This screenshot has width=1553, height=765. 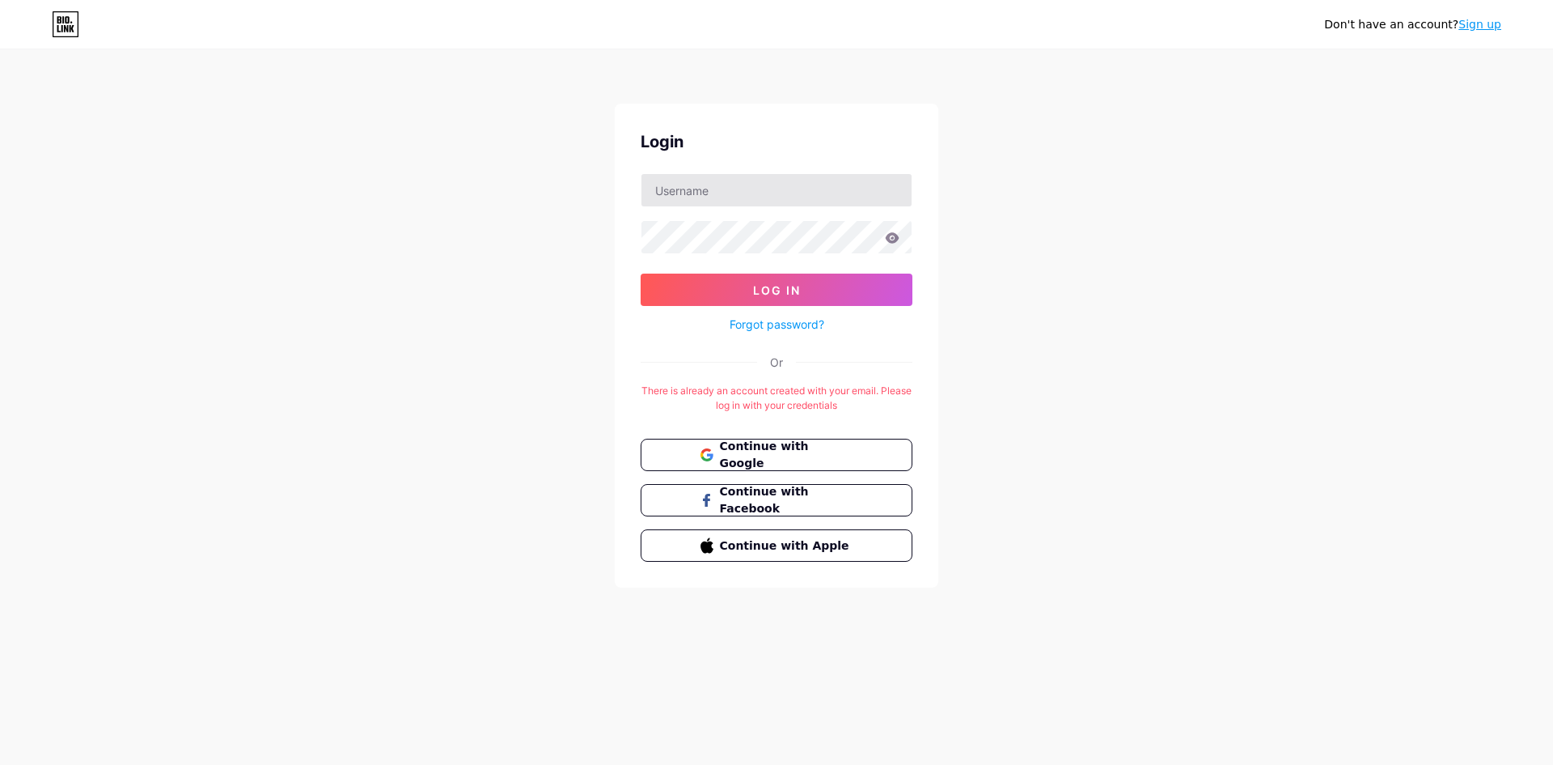 I want to click on div: There is already an account created with your email. Please log in with your credentials, so click(x=777, y=398).